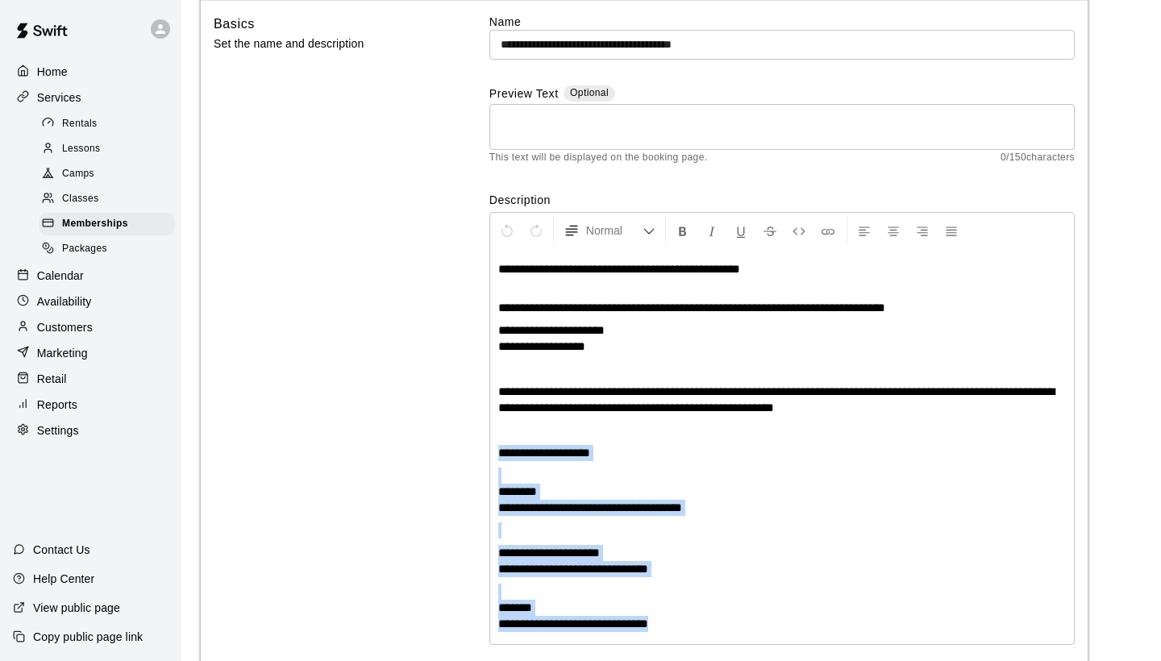 This screenshot has height=661, width=1161. What do you see at coordinates (62, 353) in the screenshot?
I see `p: Marketing` at bounding box center [62, 353].